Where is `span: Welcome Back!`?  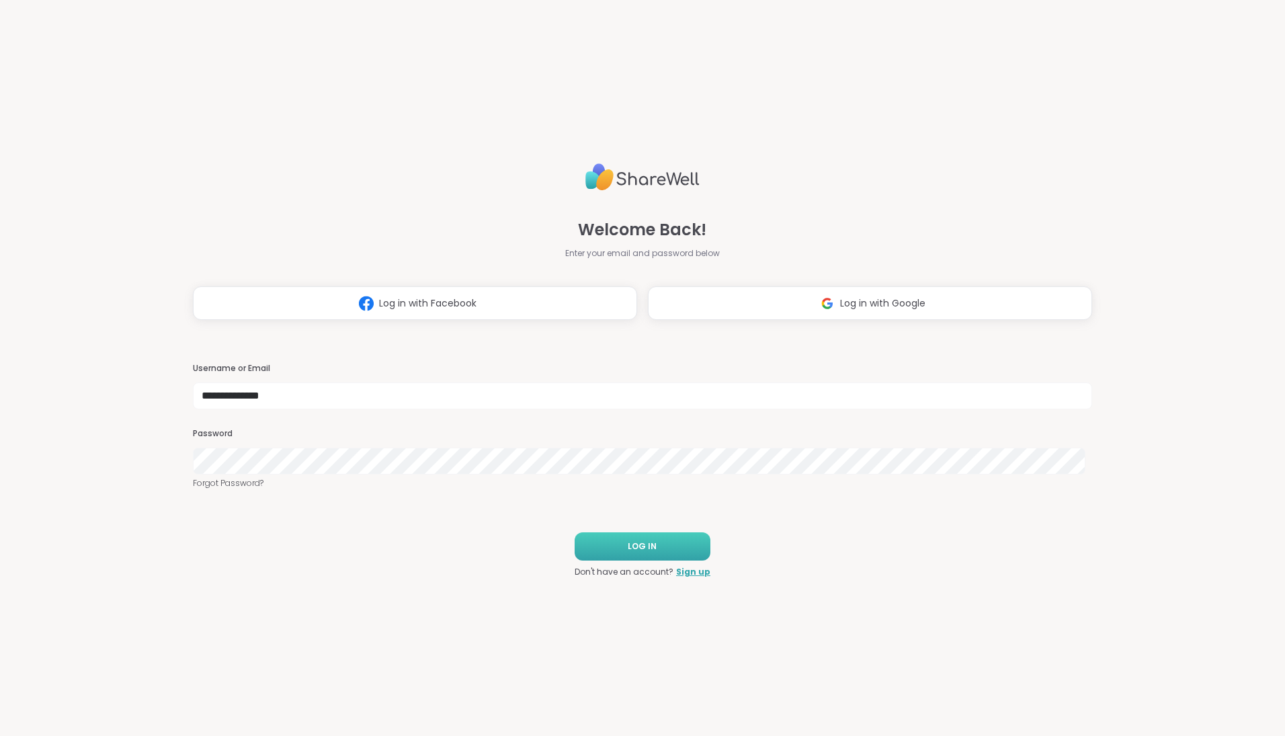 span: Welcome Back! is located at coordinates (642, 230).